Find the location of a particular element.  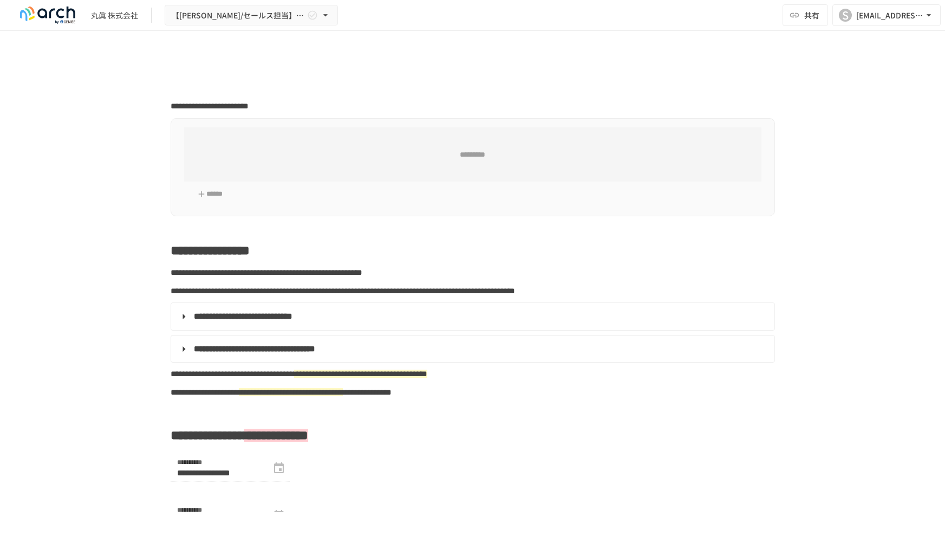

div: S is located at coordinates (846, 15).